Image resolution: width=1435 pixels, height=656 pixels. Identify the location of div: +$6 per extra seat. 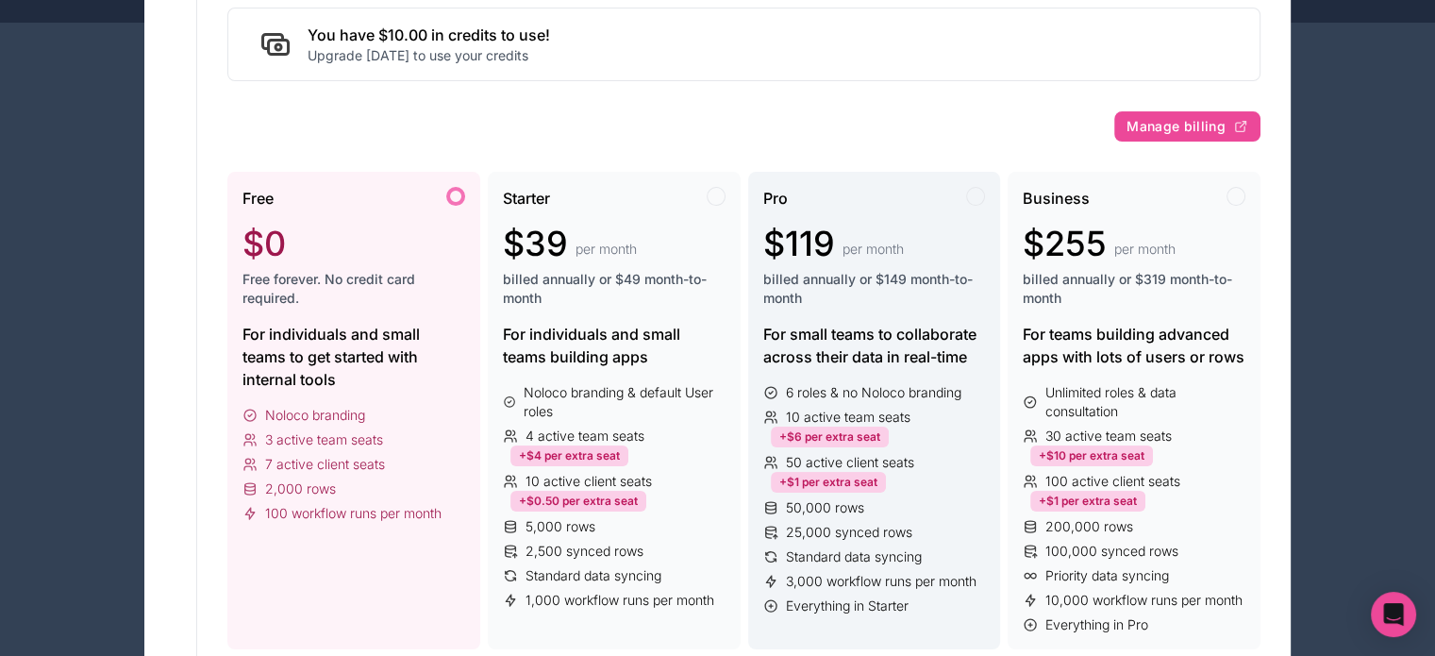
(829, 437).